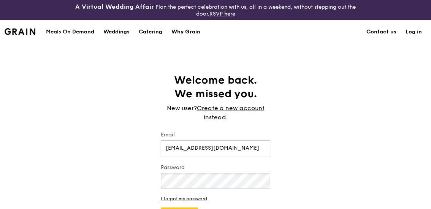 The width and height of the screenshot is (431, 209). Describe the element at coordinates (223, 14) in the screenshot. I see `a: RSVP here` at that location.